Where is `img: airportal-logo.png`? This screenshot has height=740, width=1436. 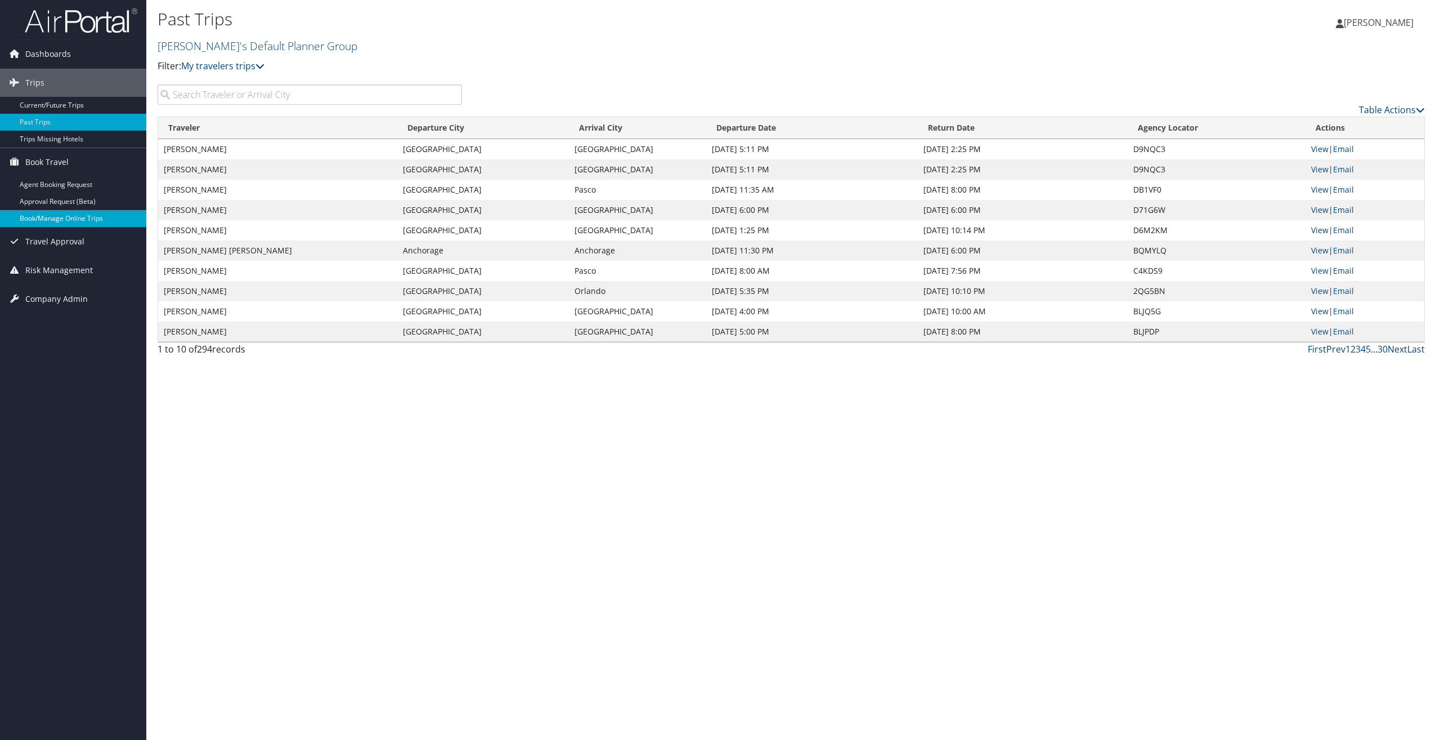 img: airportal-logo.png is located at coordinates (81, 20).